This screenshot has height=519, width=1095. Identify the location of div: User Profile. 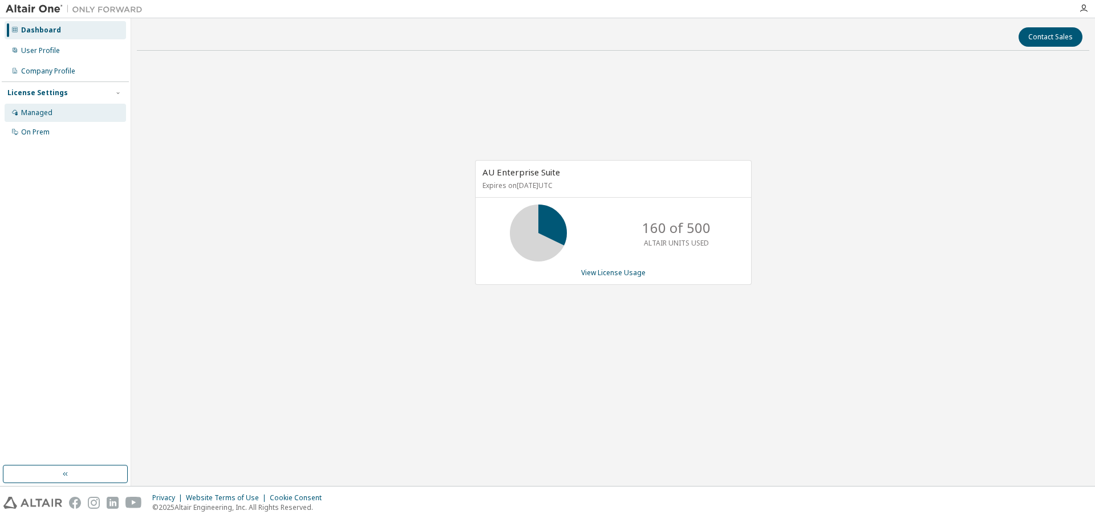
(40, 51).